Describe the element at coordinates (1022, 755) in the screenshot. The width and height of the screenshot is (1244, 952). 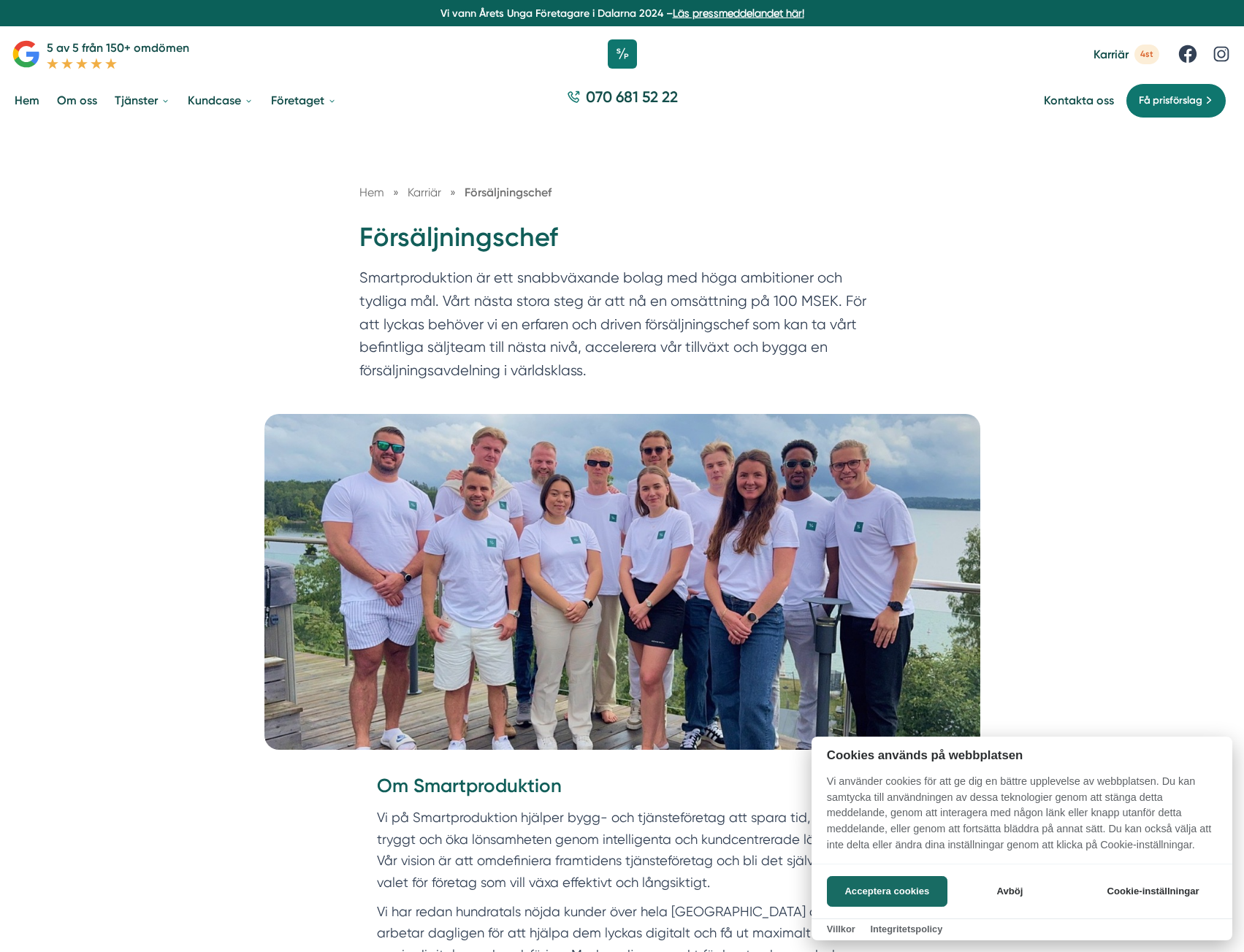
I see `h2: Cookies används på webbplatsen` at that location.